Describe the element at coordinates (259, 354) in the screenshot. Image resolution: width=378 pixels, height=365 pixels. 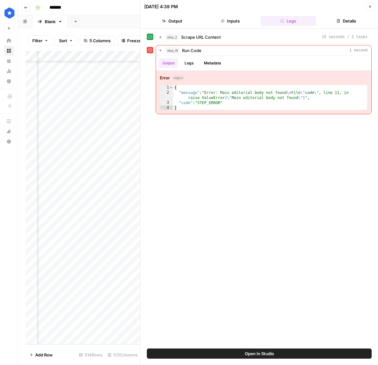
I see `button: Open In Studio` at that location.